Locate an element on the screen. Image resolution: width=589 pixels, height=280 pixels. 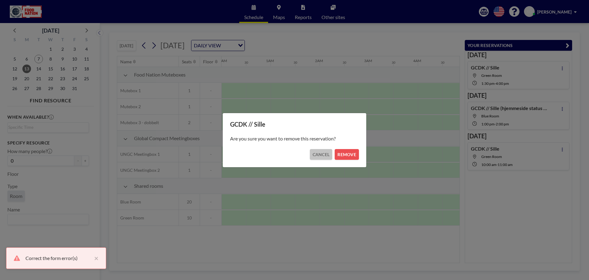
p: Are you sure you want to remove this reservation? is located at coordinates (295, 138).